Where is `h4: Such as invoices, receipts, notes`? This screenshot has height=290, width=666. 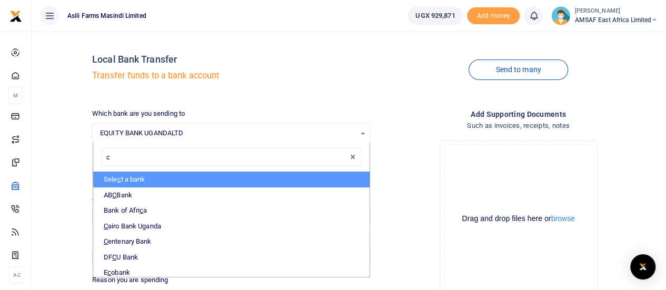
h4: Such as invoices, receipts, notes is located at coordinates (518, 126).